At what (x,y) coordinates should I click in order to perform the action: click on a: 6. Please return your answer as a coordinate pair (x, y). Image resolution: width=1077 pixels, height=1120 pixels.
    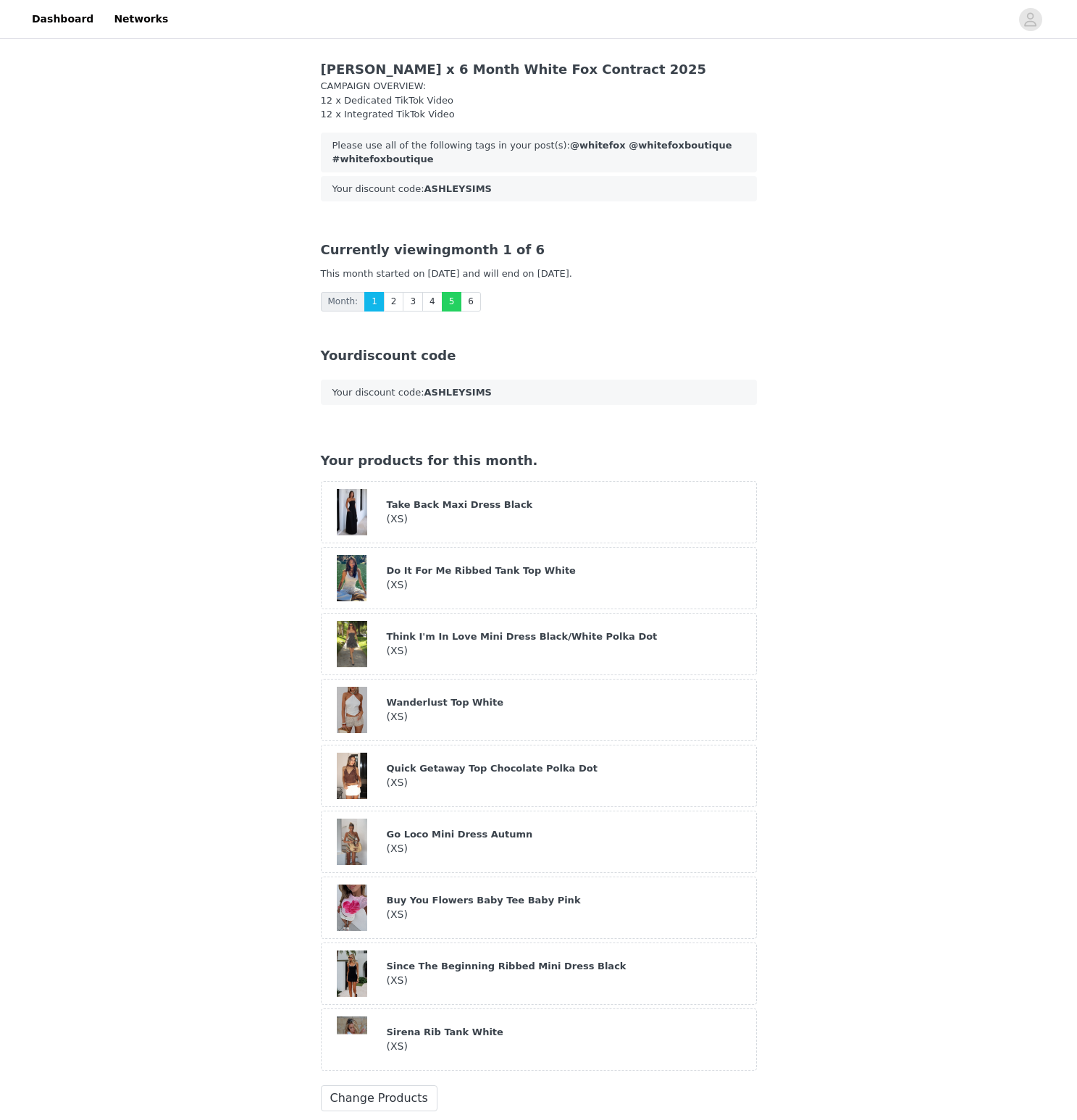
    Looking at the image, I should click on (471, 301).